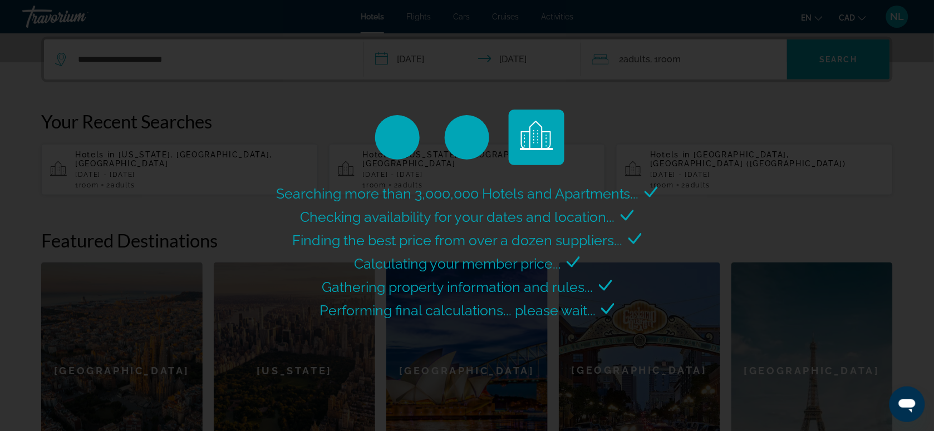 The height and width of the screenshot is (431, 934). Describe the element at coordinates (458, 194) in the screenshot. I see `span: Searching more than 3,000,000 Hotels and Apartments...` at that location.